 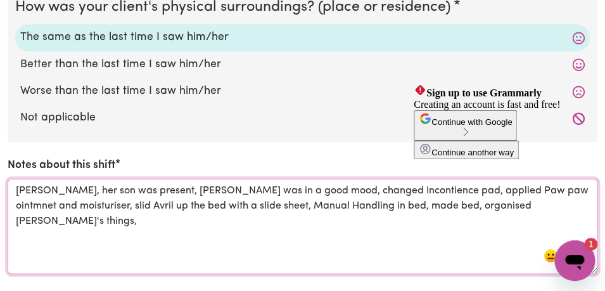 What do you see at coordinates (302, 118) in the screenshot?
I see `label: Not applicable` at bounding box center [302, 118].